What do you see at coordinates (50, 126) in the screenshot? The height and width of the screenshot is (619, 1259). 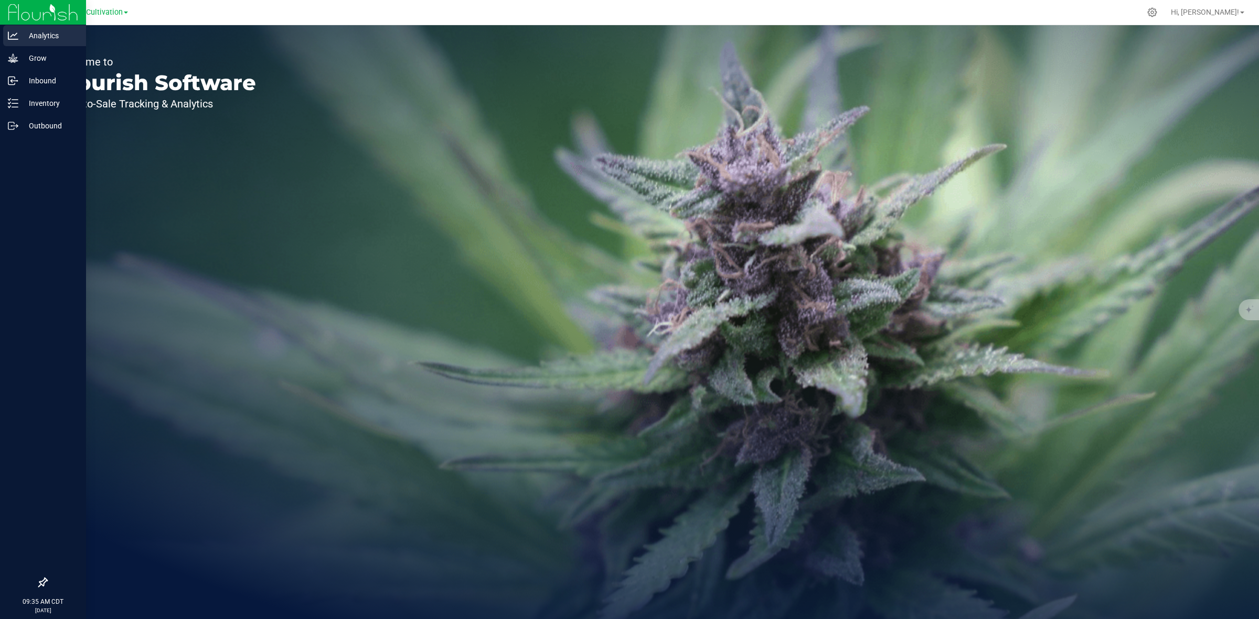 I see `p: Outbound` at bounding box center [50, 126].